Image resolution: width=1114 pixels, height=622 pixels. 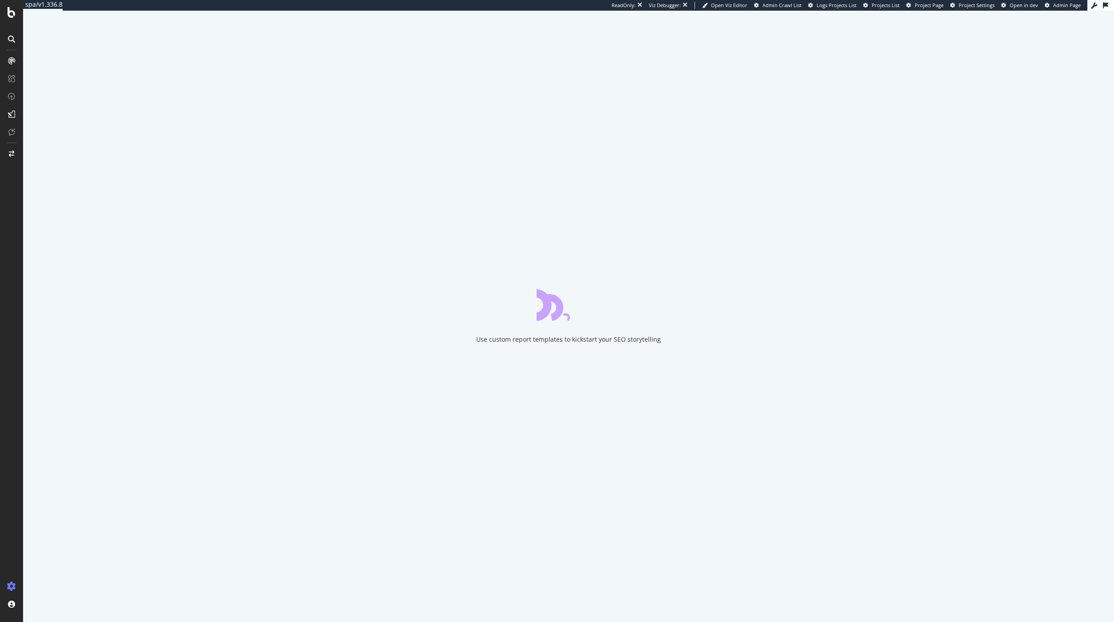 I want to click on div: ReadOnly:, so click(x=624, y=5).